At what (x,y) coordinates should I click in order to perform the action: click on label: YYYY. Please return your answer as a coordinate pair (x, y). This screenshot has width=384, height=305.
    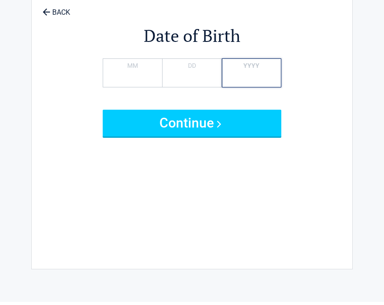
    Looking at the image, I should click on (251, 69).